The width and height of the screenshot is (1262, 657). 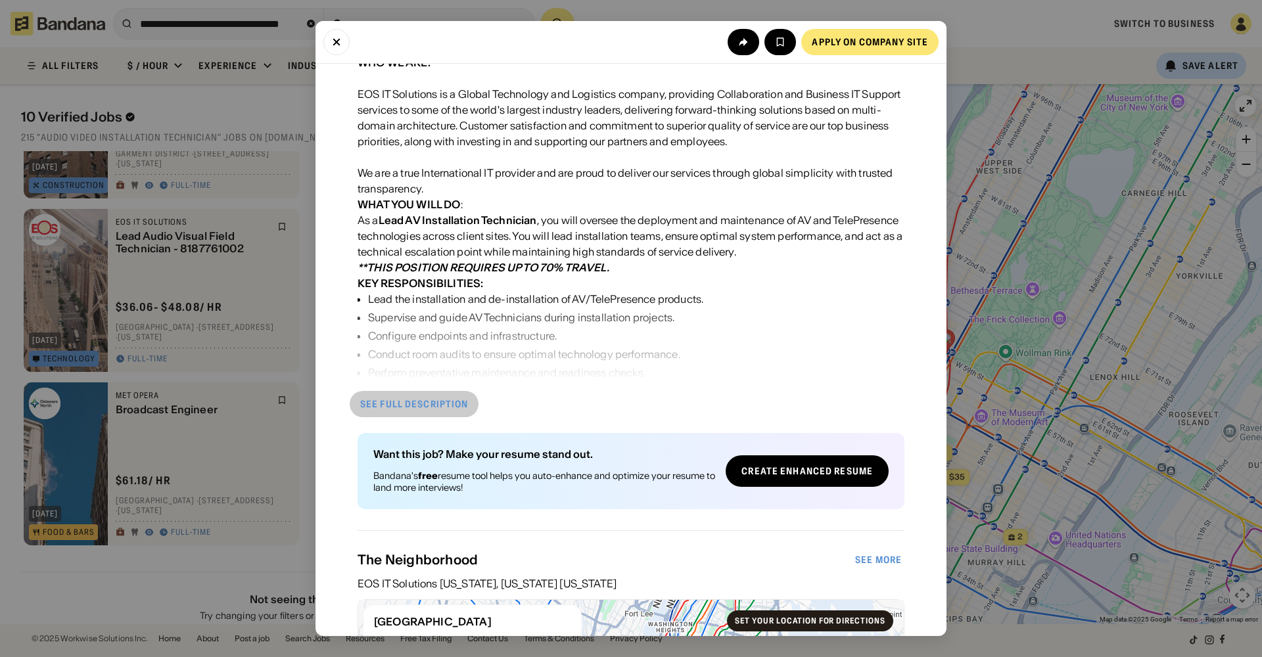 I want to click on div: EOS IT Solutions is a Global Technology and Logistics company, providing Collaboration and Busine..., so click(x=631, y=125).